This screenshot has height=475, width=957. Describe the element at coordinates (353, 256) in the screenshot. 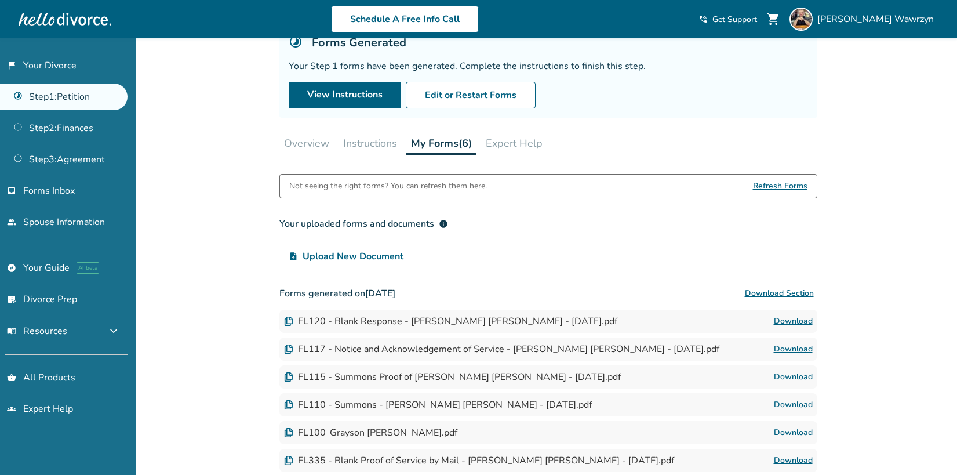

I see `span: Upload New Document` at that location.